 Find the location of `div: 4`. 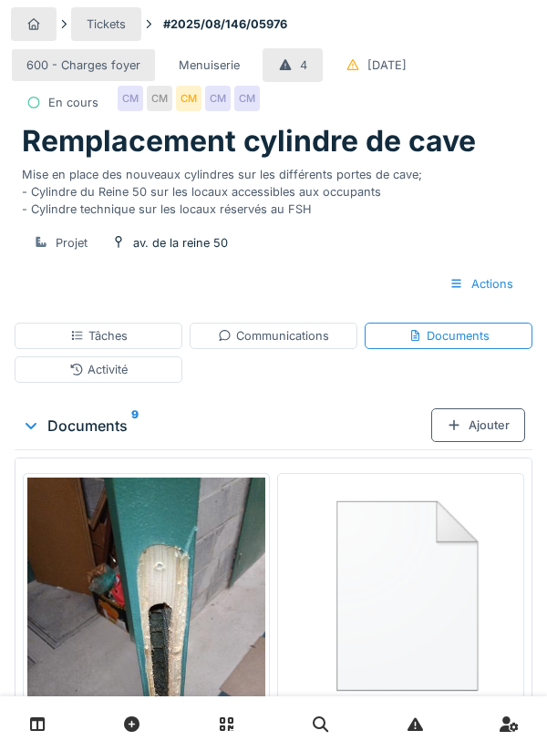

div: 4 is located at coordinates (304, 65).